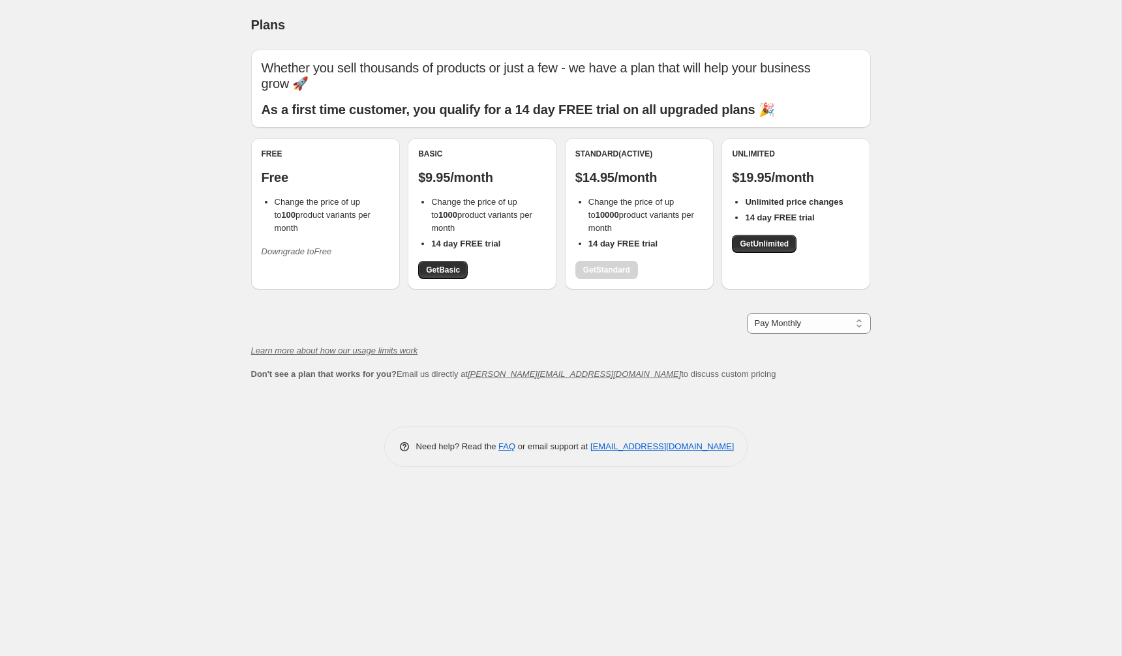 The width and height of the screenshot is (1122, 656). I want to click on button: Downgrade toFree, so click(297, 252).